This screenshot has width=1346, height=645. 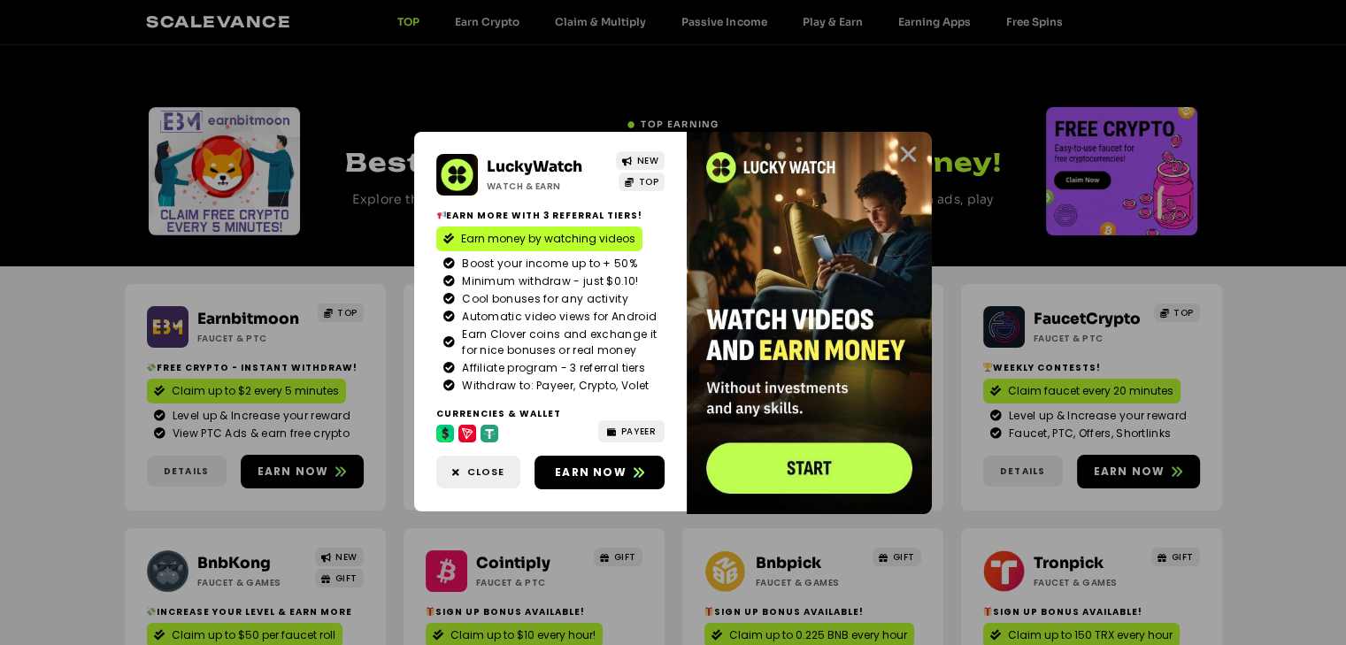 I want to click on span: Withdraw to: Payeer, Crypto, Volet, so click(x=553, y=386).